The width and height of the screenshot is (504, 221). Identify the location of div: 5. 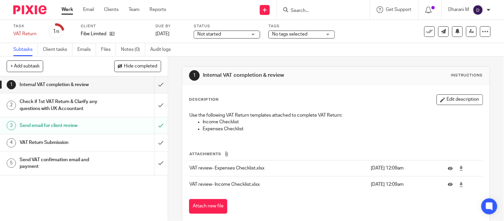
(11, 163).